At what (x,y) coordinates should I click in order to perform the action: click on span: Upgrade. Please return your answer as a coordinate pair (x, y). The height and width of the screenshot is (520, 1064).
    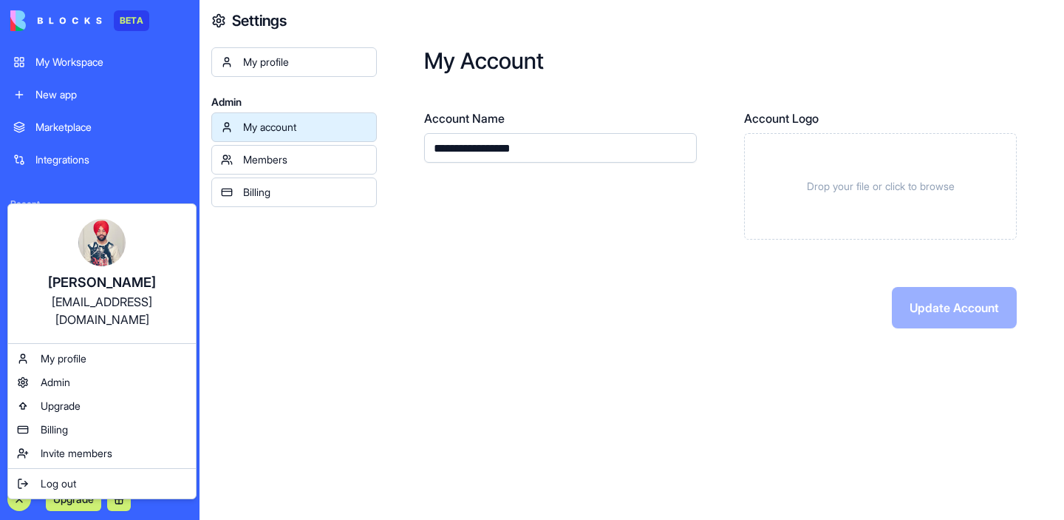
    Looking at the image, I should click on (61, 406).